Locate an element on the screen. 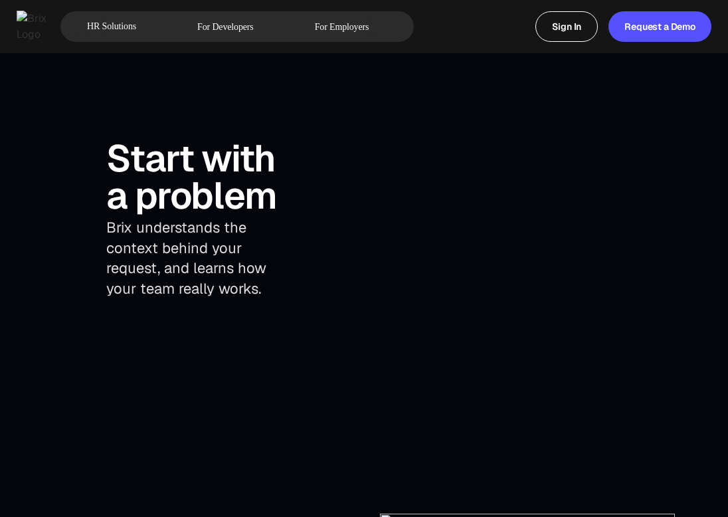 This screenshot has width=728, height=517. a: Request a Demo is located at coordinates (659, 27).